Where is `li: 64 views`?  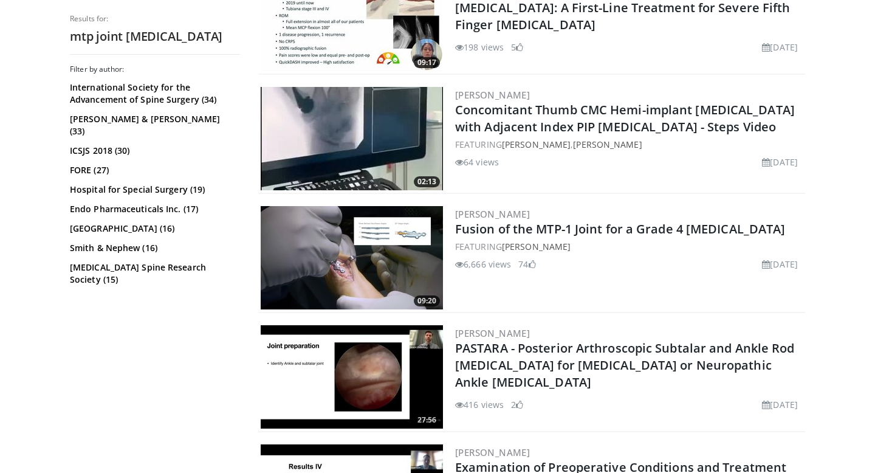 li: 64 views is located at coordinates (477, 162).